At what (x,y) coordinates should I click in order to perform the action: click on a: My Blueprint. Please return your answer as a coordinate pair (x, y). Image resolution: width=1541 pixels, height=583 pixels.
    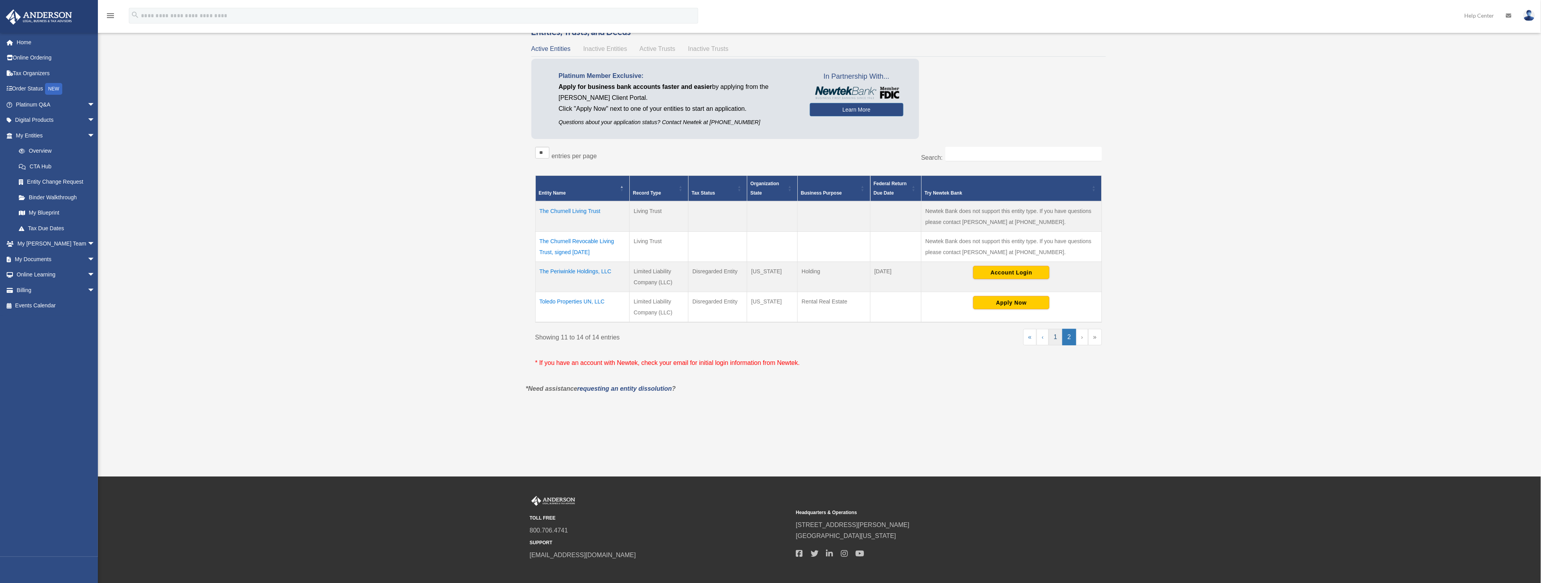
    Looking at the image, I should click on (57, 213).